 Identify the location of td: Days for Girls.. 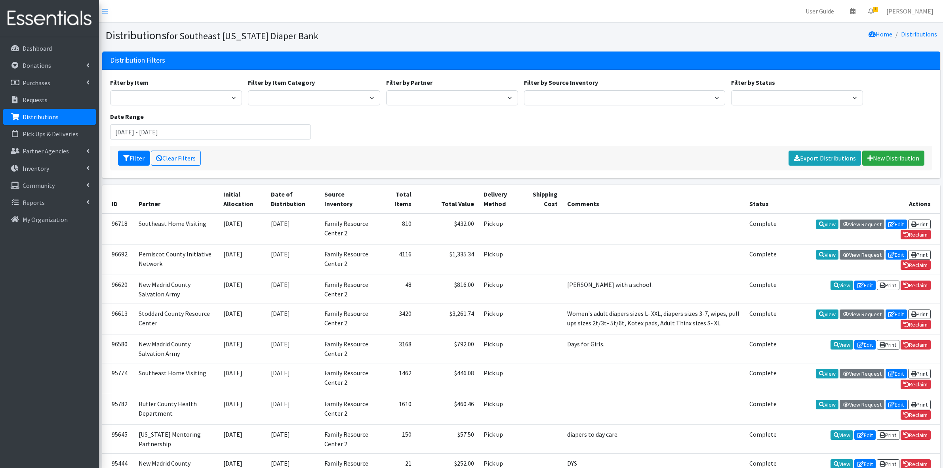
(654, 349).